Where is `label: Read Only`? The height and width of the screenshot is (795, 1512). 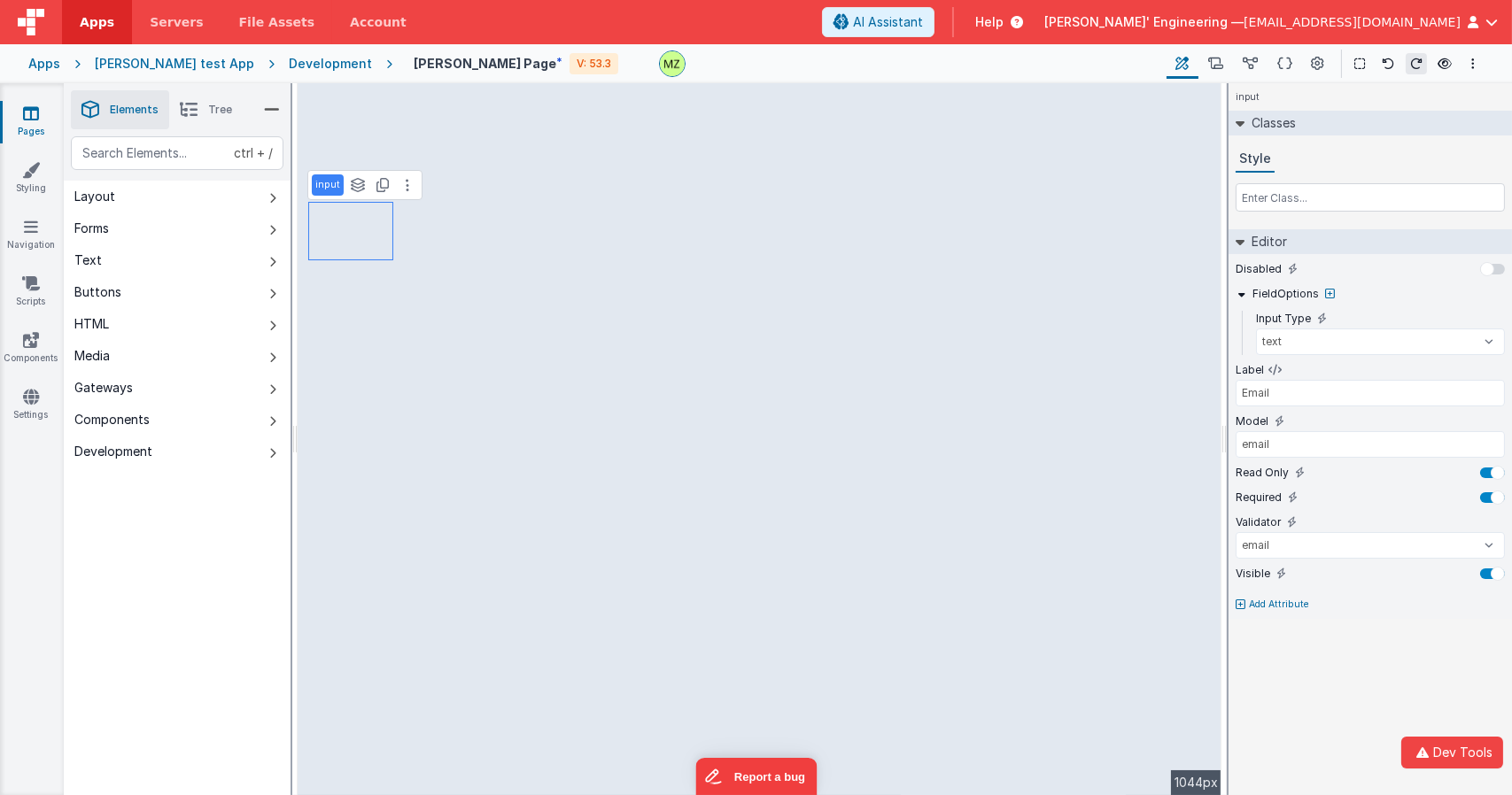
label: Read Only is located at coordinates (1261, 473).